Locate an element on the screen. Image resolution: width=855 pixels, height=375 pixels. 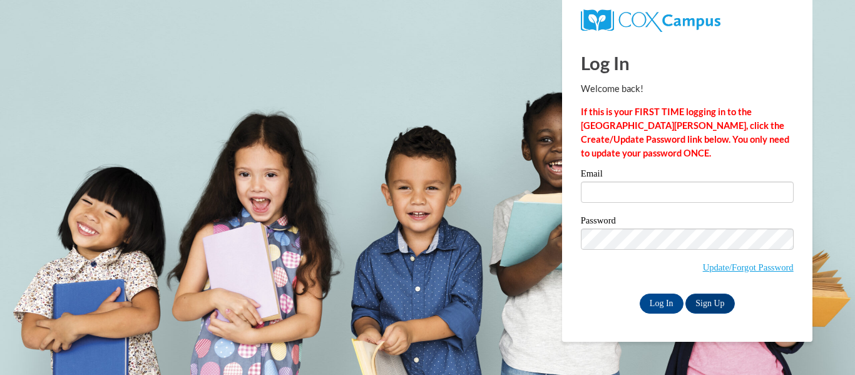
img: COX Campus is located at coordinates (650, 21).